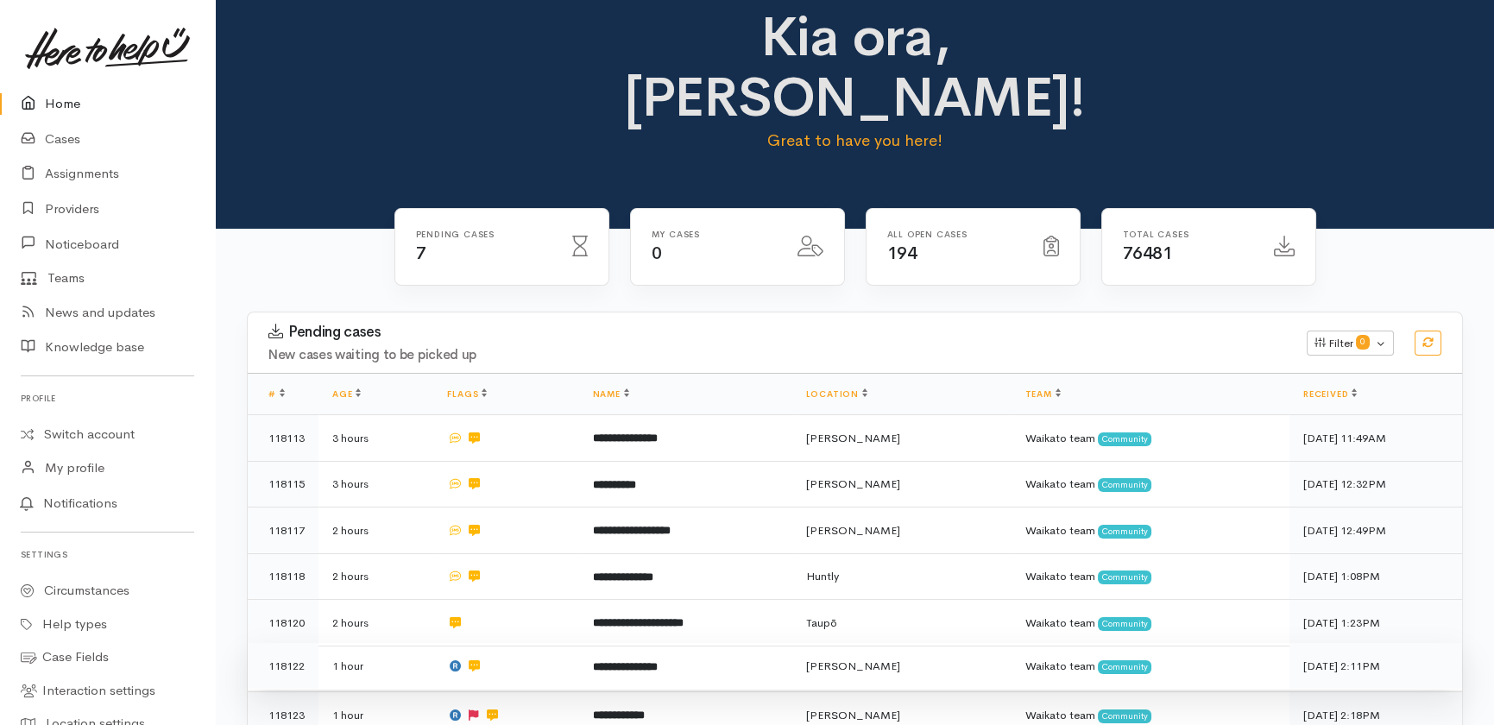  What do you see at coordinates (822, 622) in the screenshot?
I see `span: Taupō` at bounding box center [822, 622].